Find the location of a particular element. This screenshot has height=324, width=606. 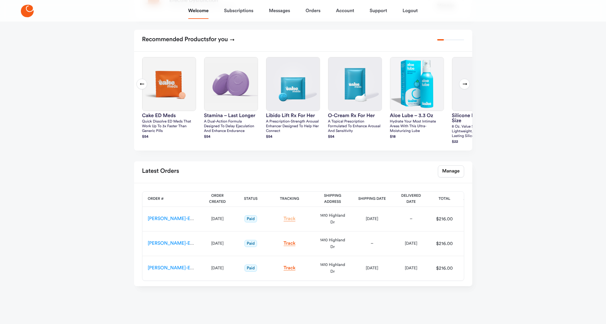

th: Tracking is located at coordinates (290, 199).